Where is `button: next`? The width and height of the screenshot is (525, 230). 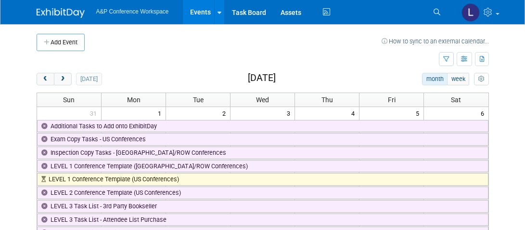 button: next is located at coordinates (63, 79).